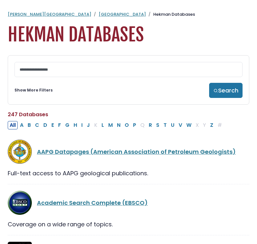 This screenshot has width=257, height=244. I want to click on div: Full-text access to AAPG geological publications., so click(129, 173).